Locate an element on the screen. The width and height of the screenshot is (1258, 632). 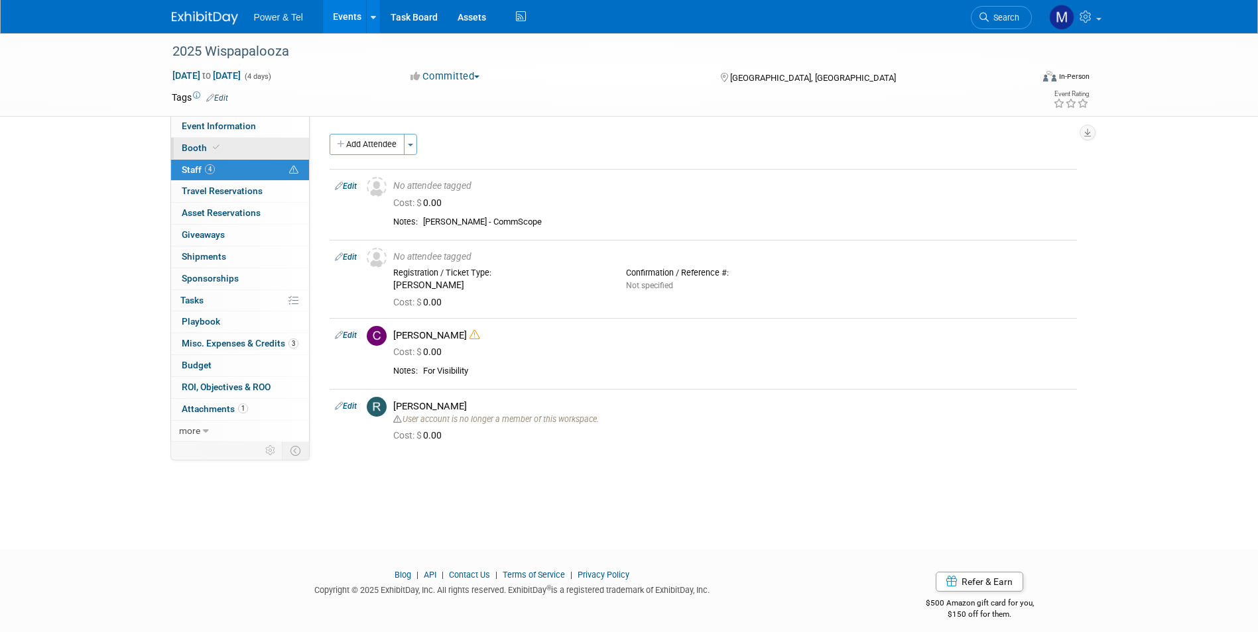
div: $150 off for them. is located at coordinates (979, 615).